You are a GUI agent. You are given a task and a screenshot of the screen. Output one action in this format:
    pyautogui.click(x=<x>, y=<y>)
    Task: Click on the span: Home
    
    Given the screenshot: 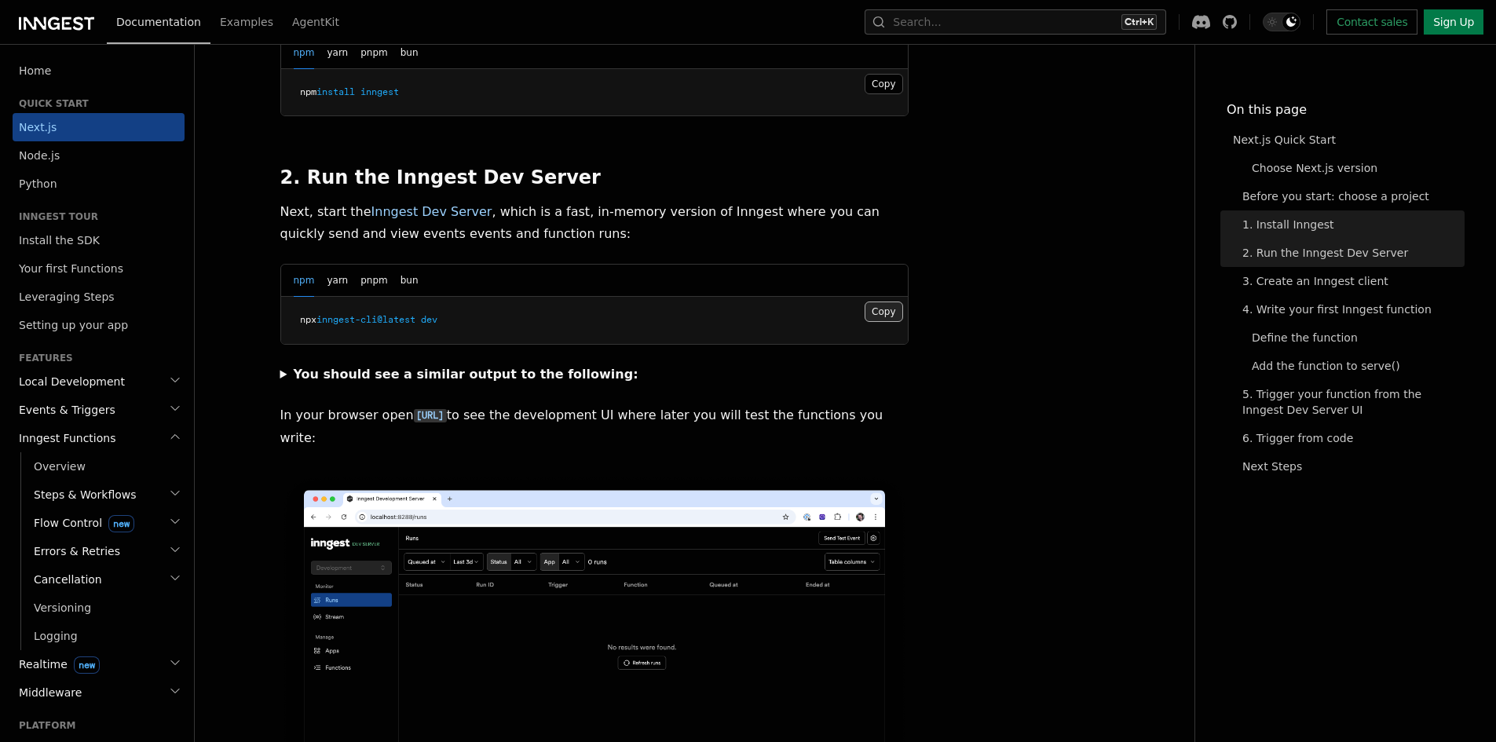 What is the action you would take?
    pyautogui.click(x=35, y=71)
    